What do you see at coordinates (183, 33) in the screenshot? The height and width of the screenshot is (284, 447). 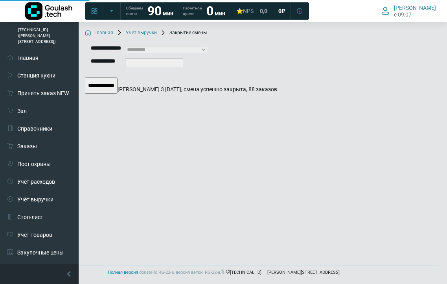 I see `span: Закрытие смены` at bounding box center [183, 33].